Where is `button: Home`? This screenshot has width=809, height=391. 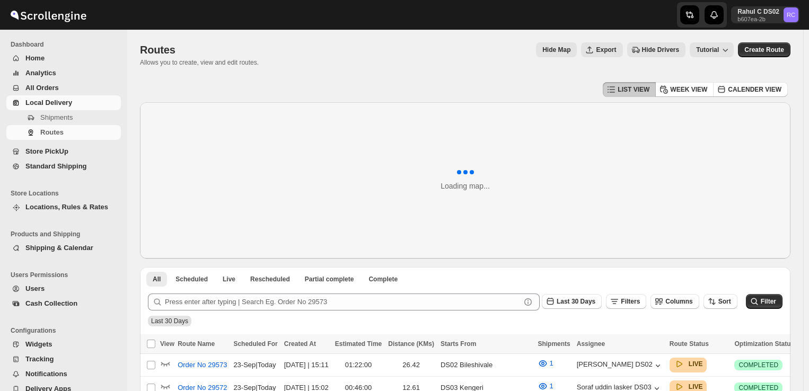 button: Home is located at coordinates (64, 58).